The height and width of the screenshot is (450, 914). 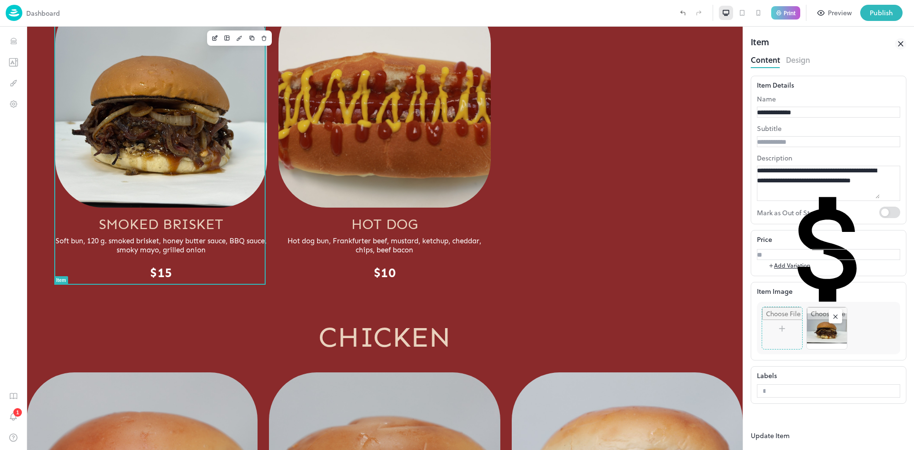 What do you see at coordinates (828, 291) in the screenshot?
I see `p: Item Image` at bounding box center [828, 291].